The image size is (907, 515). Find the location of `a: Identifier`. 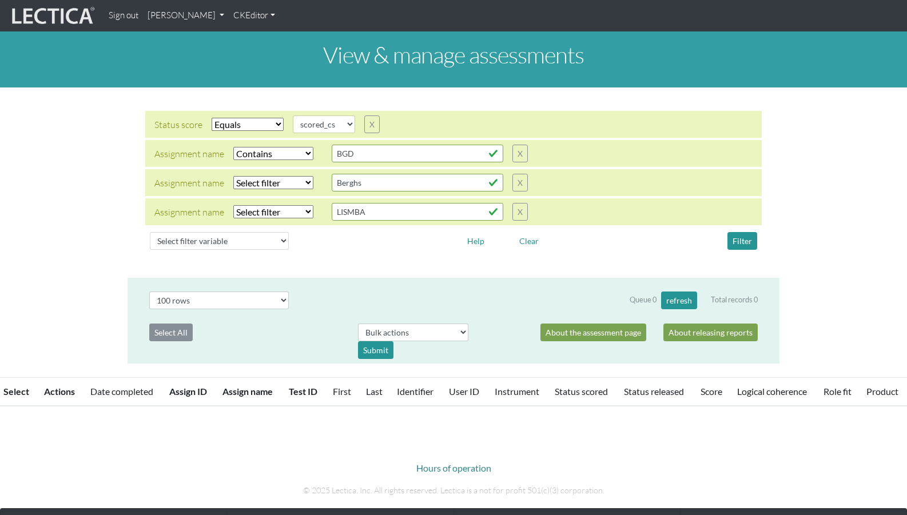

a: Identifier is located at coordinates (415, 391).